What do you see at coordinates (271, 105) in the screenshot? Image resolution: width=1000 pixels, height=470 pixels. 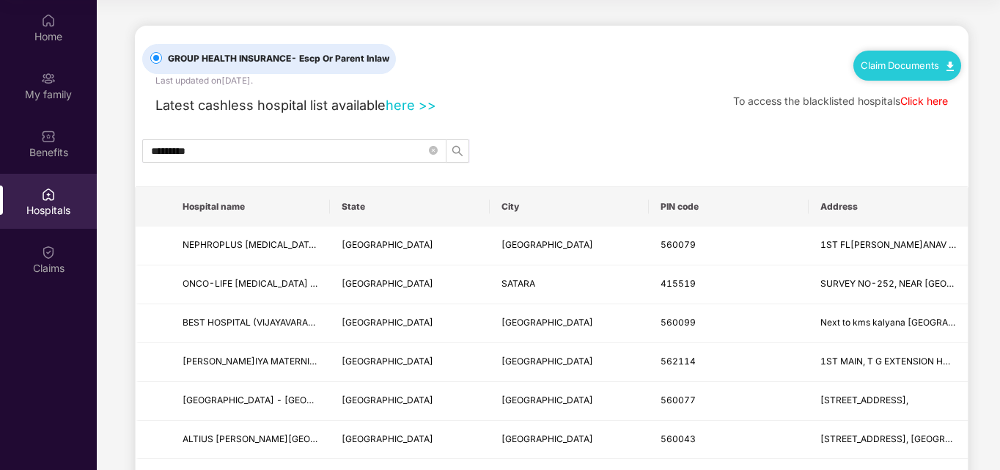 I see `span: Latest cashless hospital list available` at bounding box center [271, 105].